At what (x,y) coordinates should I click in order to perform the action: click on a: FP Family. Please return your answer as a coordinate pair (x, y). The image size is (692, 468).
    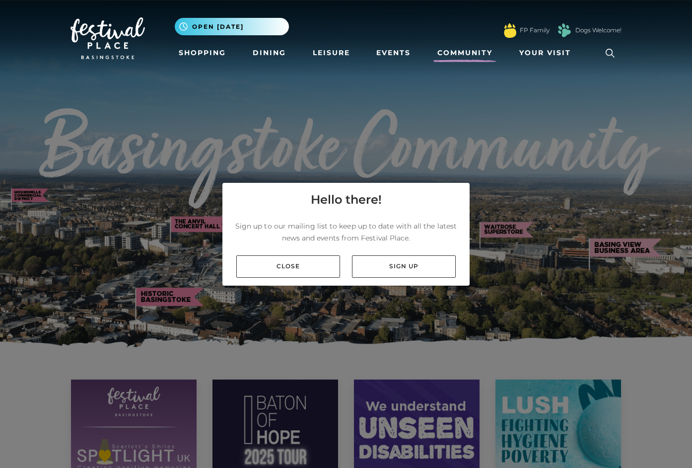
    Looking at the image, I should click on (535, 30).